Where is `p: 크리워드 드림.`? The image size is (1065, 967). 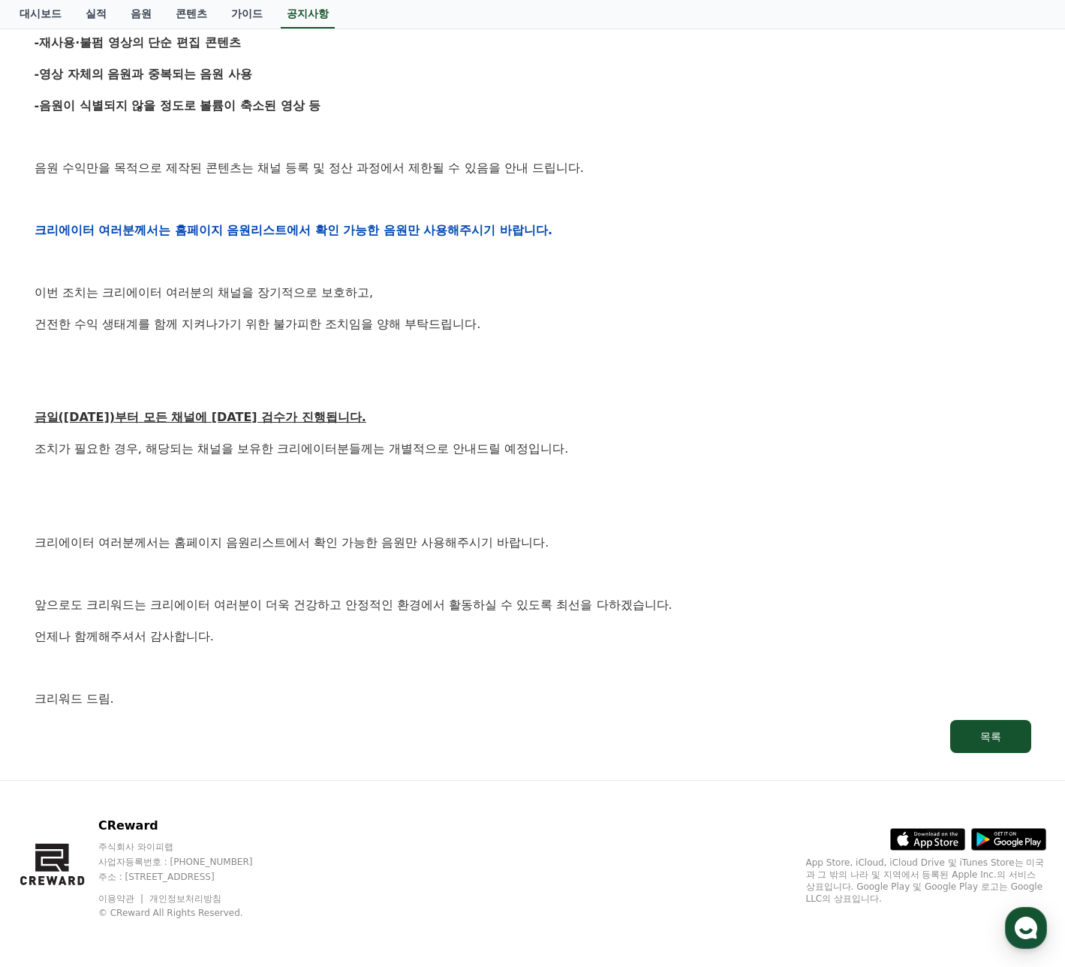
p: 크리워드 드림. is located at coordinates (533, 699).